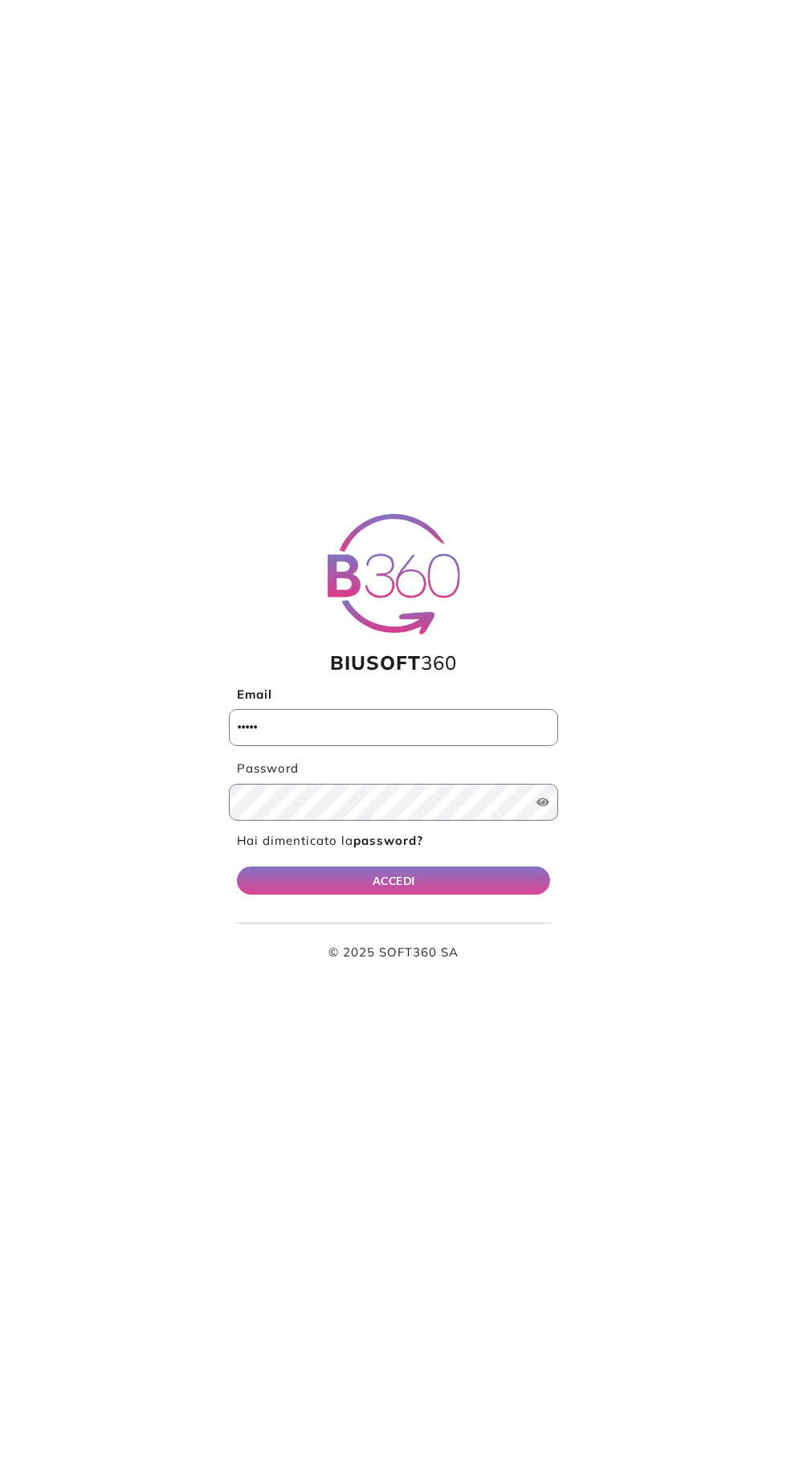  I want to click on a: Hai dimenticato lapassword?, so click(330, 840).